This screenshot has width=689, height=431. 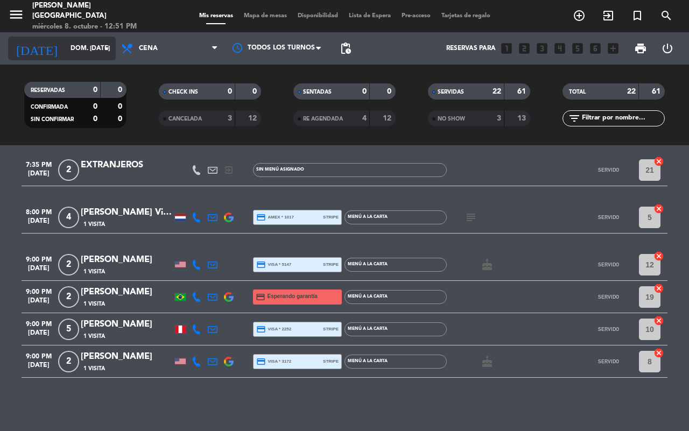 What do you see at coordinates (578, 48) in the screenshot?
I see `i: looks_5` at bounding box center [578, 48].